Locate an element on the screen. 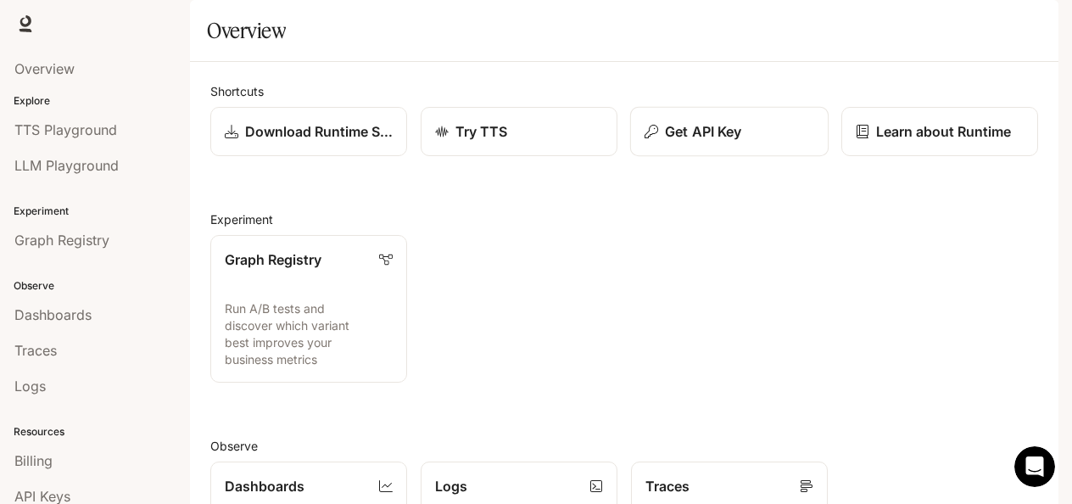 The image size is (1072, 504). h1: Overview is located at coordinates (246, 31).